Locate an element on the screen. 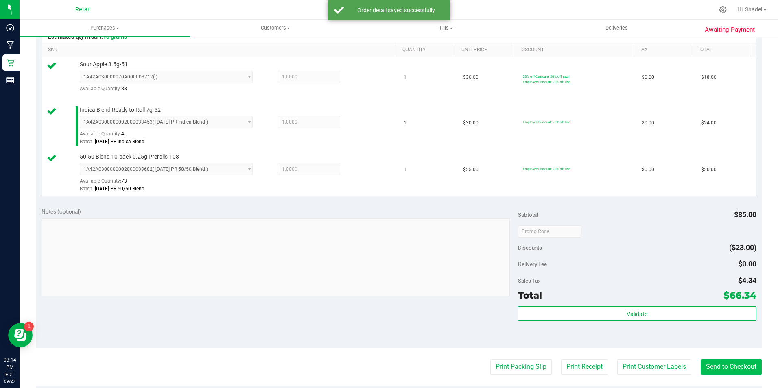 The image size is (778, 388). span: Delivery Fee is located at coordinates (532, 264).